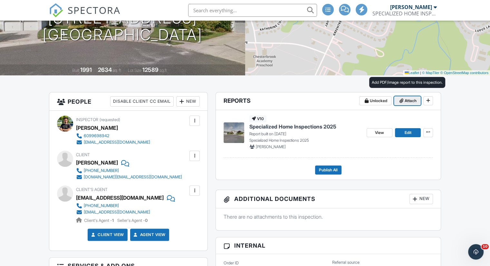 The height and width of the screenshot is (266, 490). Describe the element at coordinates (87, 119) in the screenshot. I see `span: Inspector` at that location.